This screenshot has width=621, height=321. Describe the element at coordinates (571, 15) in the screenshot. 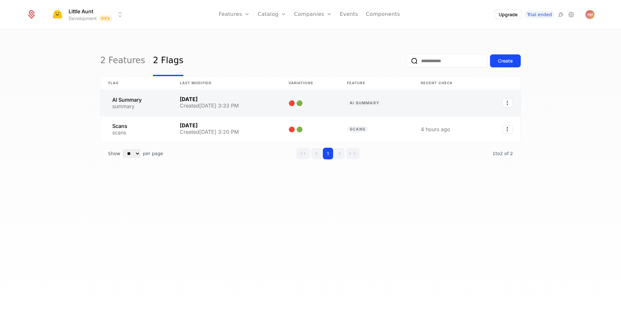

I see `a: Settings` at that location.